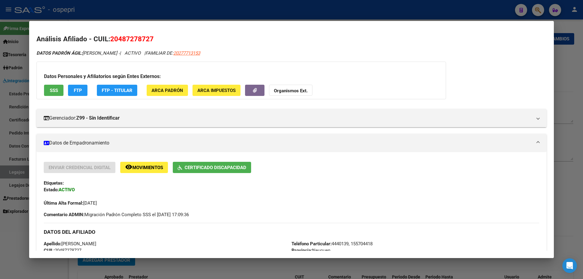 This screenshot has width=583, height=279. Describe the element at coordinates (49, 250) in the screenshot. I see `strong: CUIL:` at that location.